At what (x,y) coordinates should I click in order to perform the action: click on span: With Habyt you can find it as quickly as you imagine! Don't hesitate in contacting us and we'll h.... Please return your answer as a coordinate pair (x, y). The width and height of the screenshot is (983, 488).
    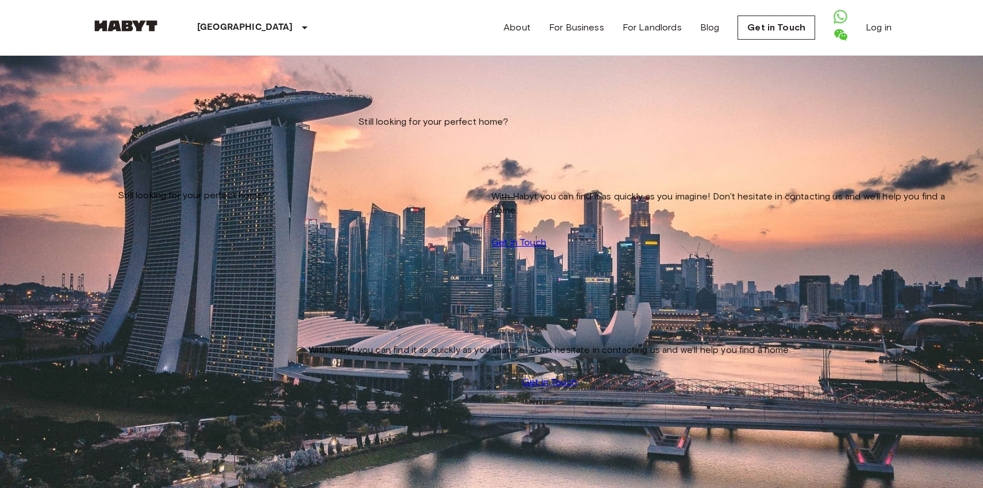
    Looking at the image, I should click on (550, 350).